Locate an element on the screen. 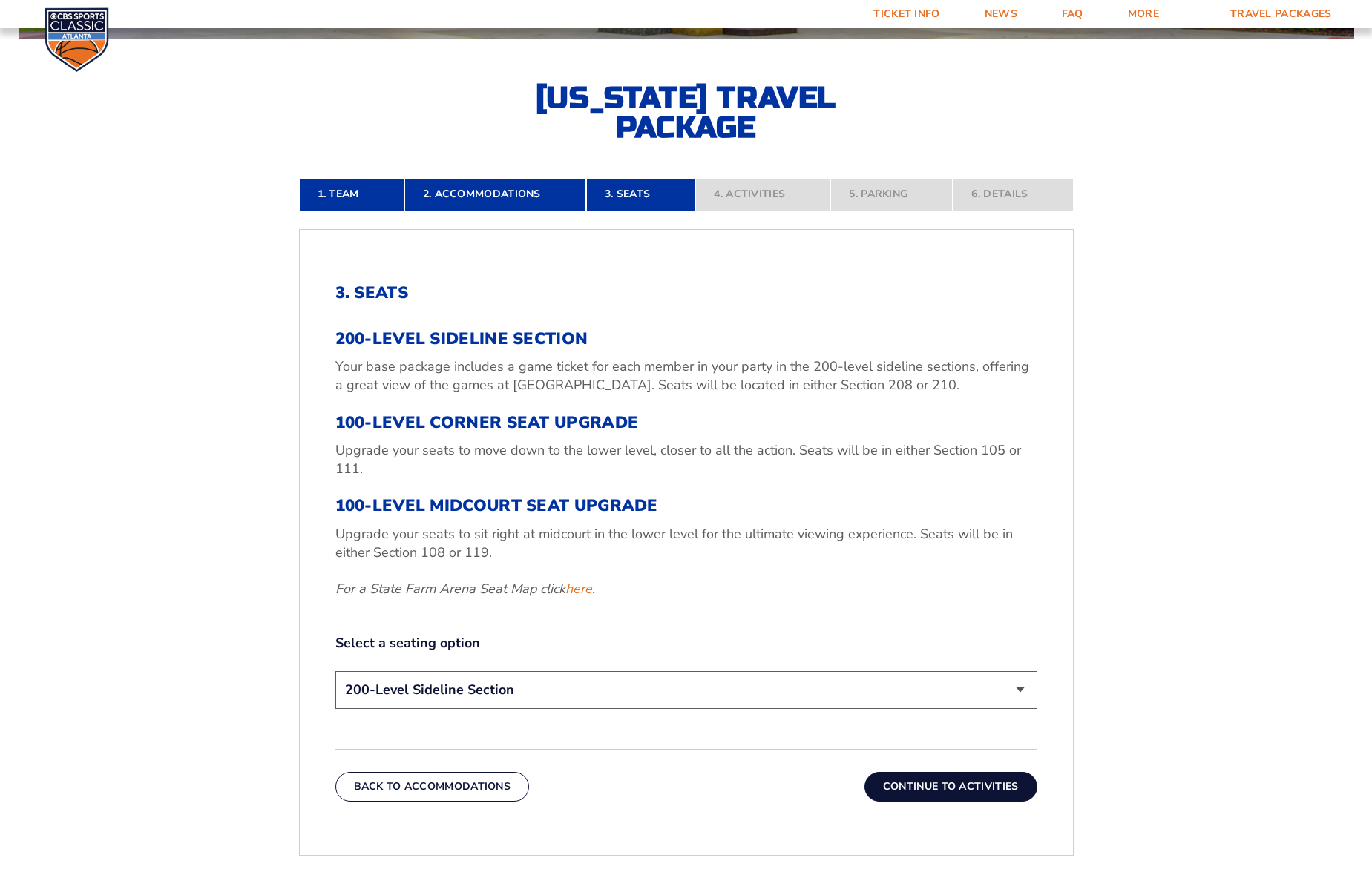 The height and width of the screenshot is (895, 1372). p: Upgrade your seats to move down to the lower level, closer to all the action. Seats will be in ei... is located at coordinates (686, 460).